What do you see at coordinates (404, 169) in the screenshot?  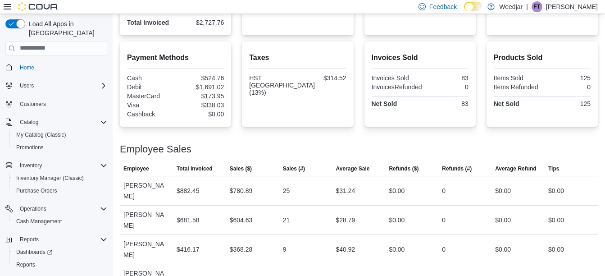 I see `span: Refunds ($)` at bounding box center [404, 169].